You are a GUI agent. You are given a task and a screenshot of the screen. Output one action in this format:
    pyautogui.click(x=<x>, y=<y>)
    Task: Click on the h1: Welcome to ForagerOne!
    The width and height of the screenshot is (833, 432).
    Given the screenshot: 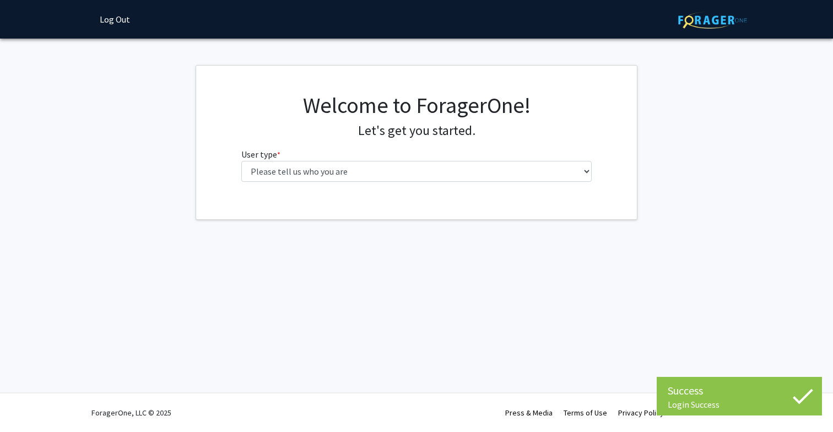 What is the action you would take?
    pyautogui.click(x=417, y=105)
    